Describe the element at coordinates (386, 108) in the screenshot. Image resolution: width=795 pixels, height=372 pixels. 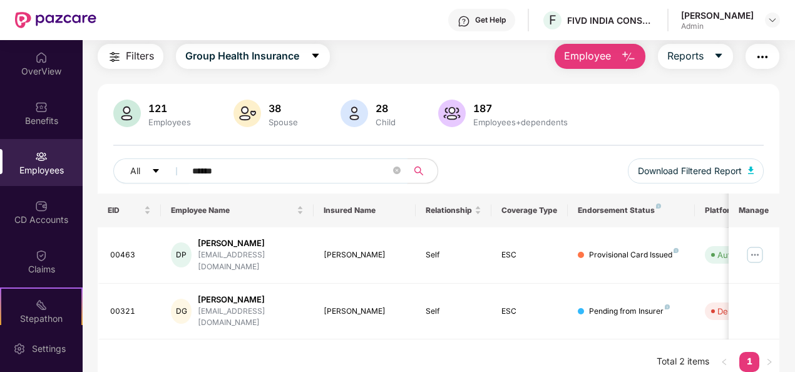
I see `div: 28` at that location.